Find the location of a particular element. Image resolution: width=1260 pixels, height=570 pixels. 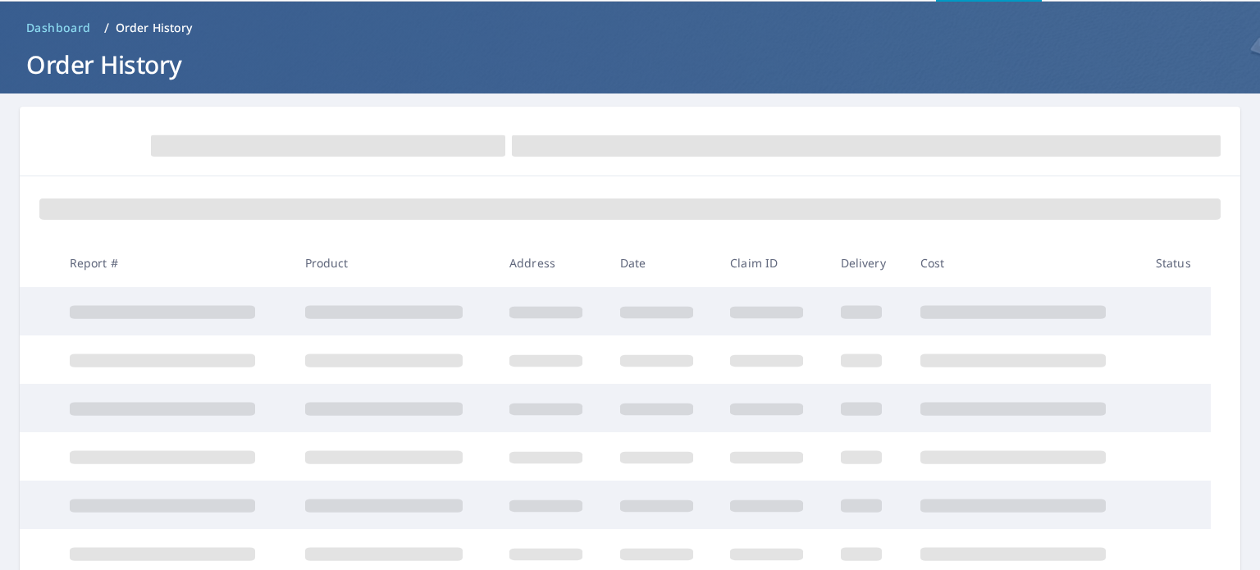

th: Cost is located at coordinates (1025, 263).